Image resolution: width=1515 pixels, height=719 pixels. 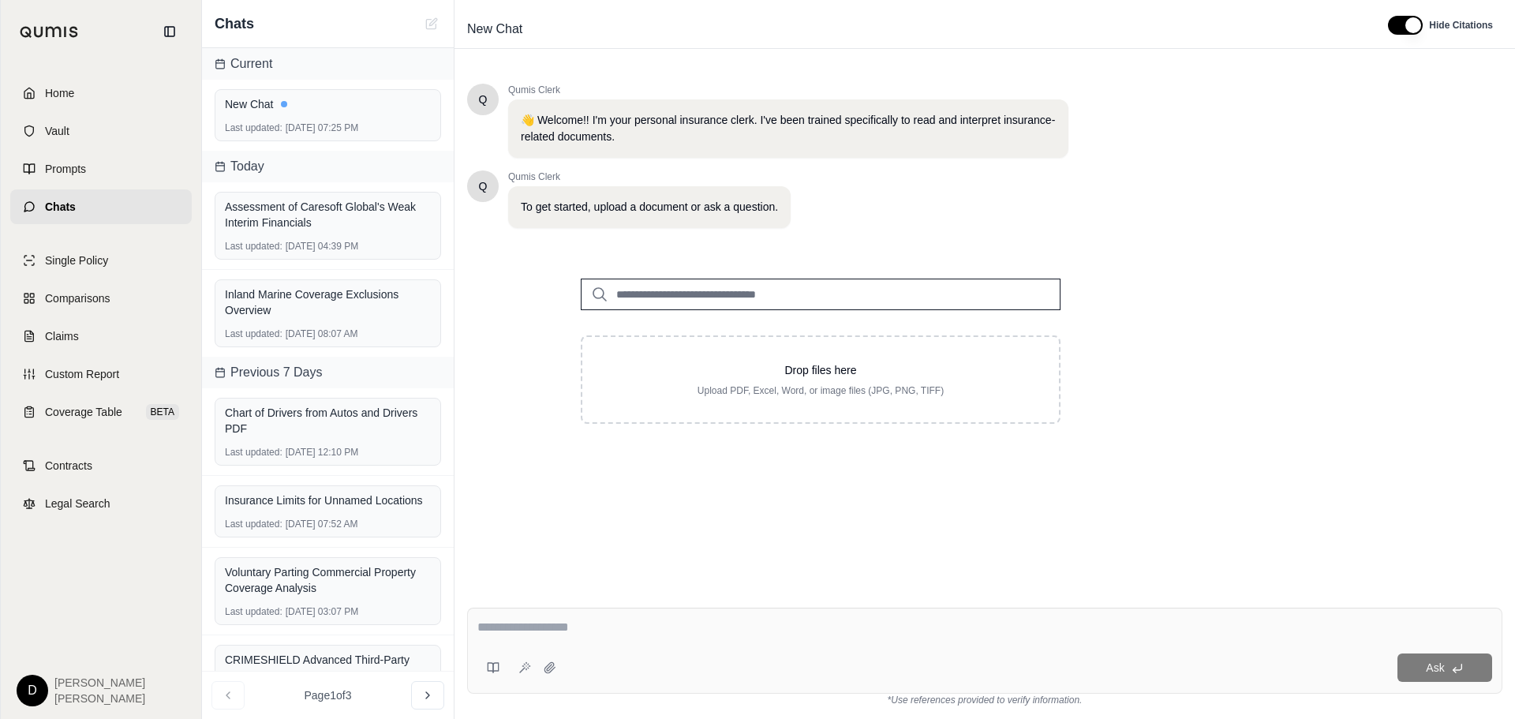 What do you see at coordinates (327, 421) in the screenshot?
I see `div: Chart of Drivers from Autos and Drivers PDF` at bounding box center [327, 421].